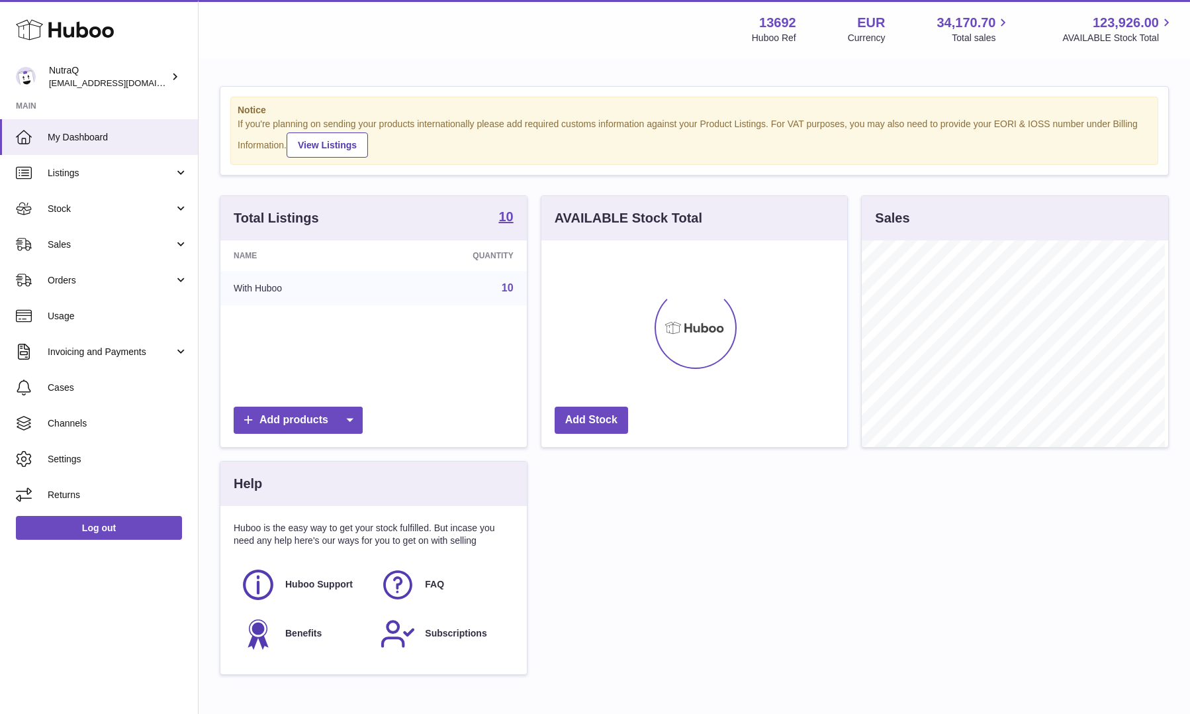 The height and width of the screenshot is (714, 1190). I want to click on th: Name, so click(301, 256).